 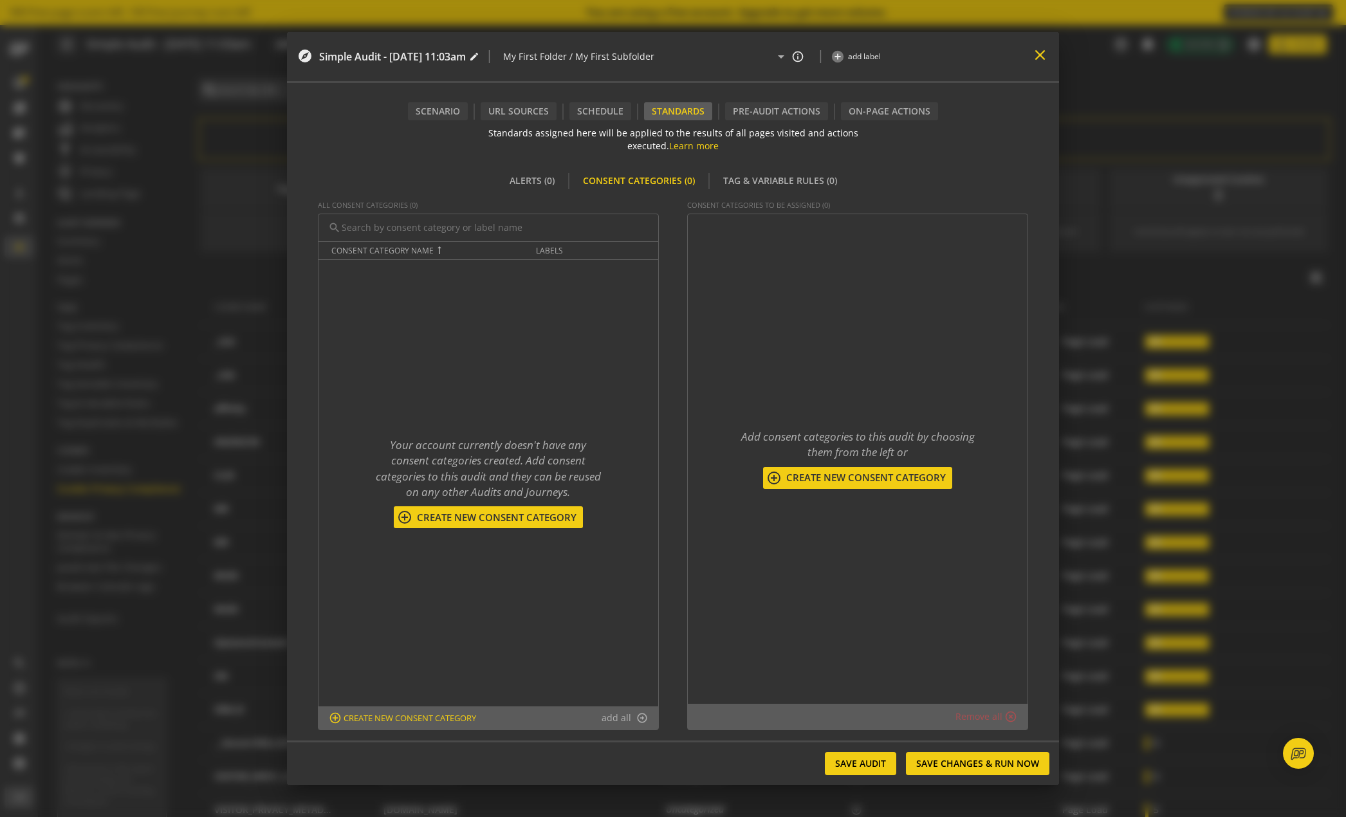 What do you see at coordinates (639, 181) in the screenshot?
I see `div: Consent Categories (0)` at bounding box center [639, 181].